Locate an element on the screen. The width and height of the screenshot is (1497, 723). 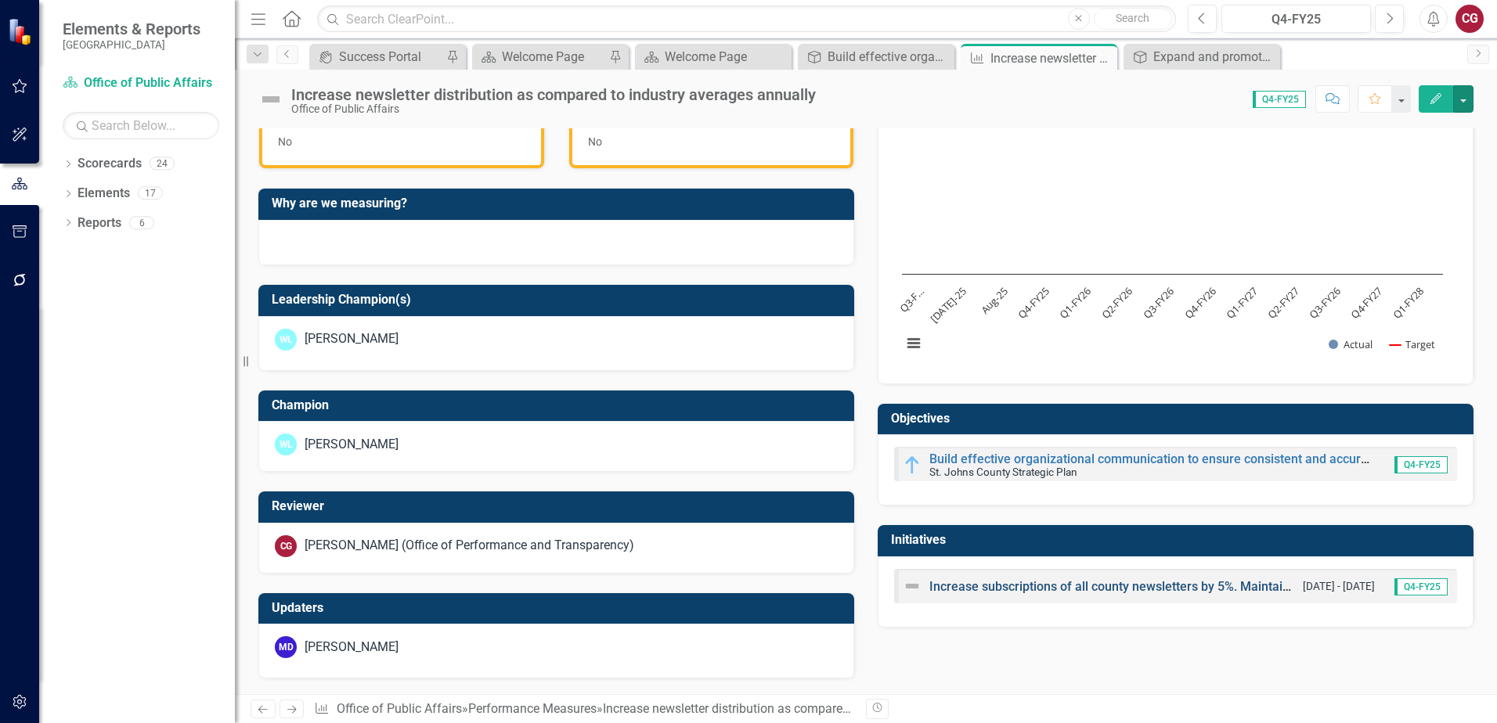
div: Expand and promote volunteer opportunities to enhance citizen participation in County programs an... is located at coordinates (1214, 56).